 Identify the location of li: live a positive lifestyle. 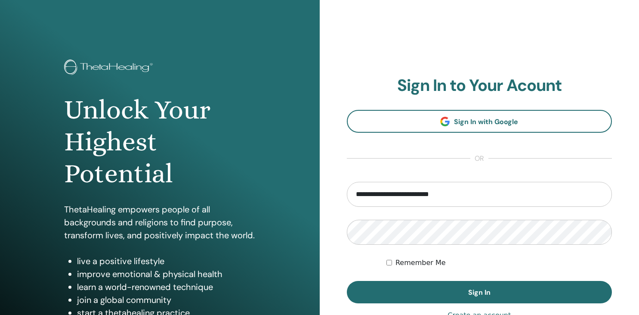
(166, 261).